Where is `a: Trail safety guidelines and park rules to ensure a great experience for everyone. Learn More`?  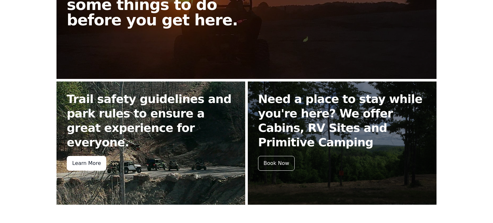
a: Trail safety guidelines and park rules to ensure a great experience for everyone. Learn More is located at coordinates (151, 143).